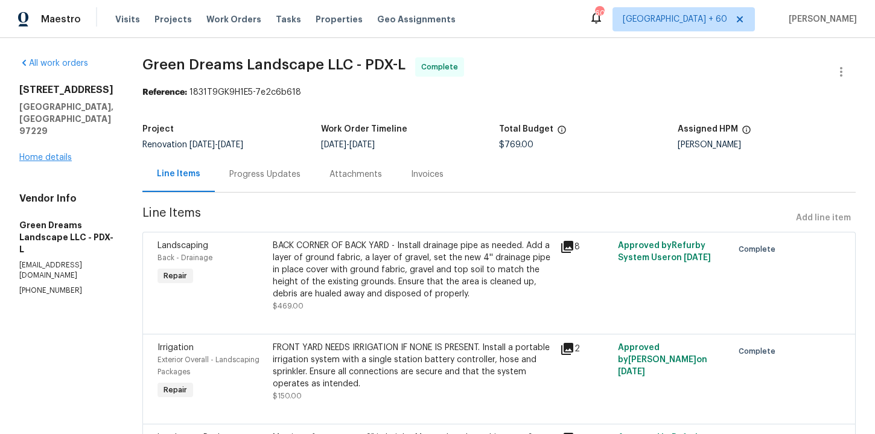 This screenshot has height=434, width=875. I want to click on span: Tasks, so click(289, 19).